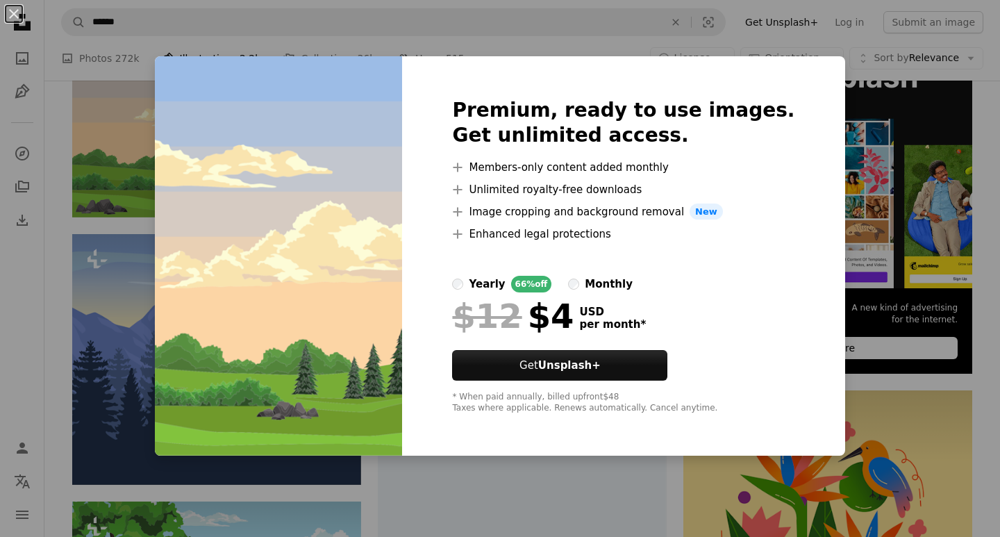  I want to click on li: Unlimited royalty-free downloads, so click(623, 190).